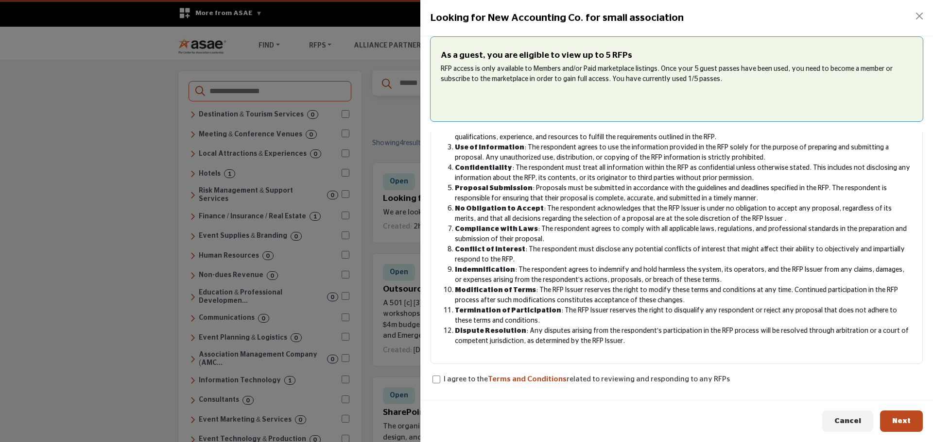 The width and height of the screenshot is (933, 442). What do you see at coordinates (847, 421) in the screenshot?
I see `span: Cancel` at bounding box center [847, 421].